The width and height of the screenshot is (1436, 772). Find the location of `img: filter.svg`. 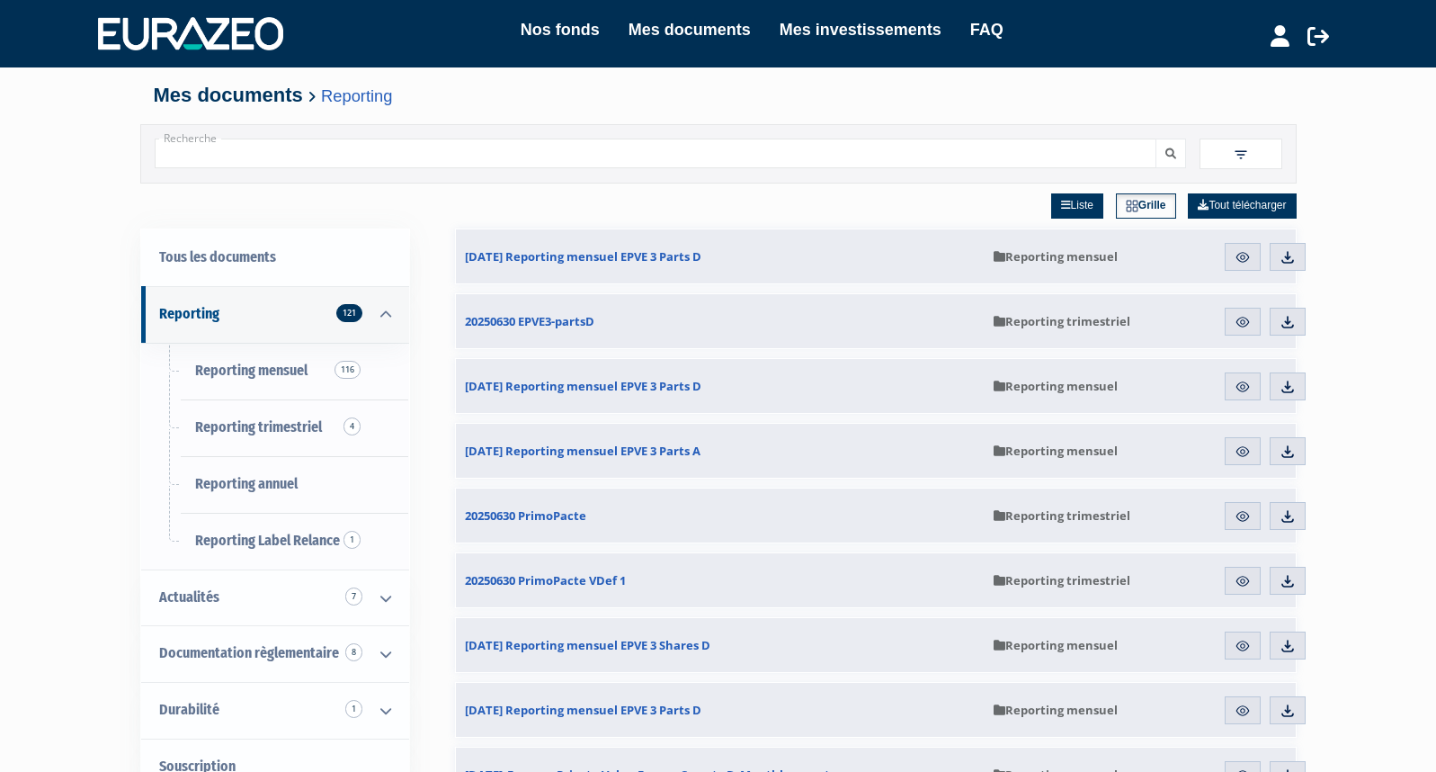

img: filter.svg is located at coordinates (1241, 155).